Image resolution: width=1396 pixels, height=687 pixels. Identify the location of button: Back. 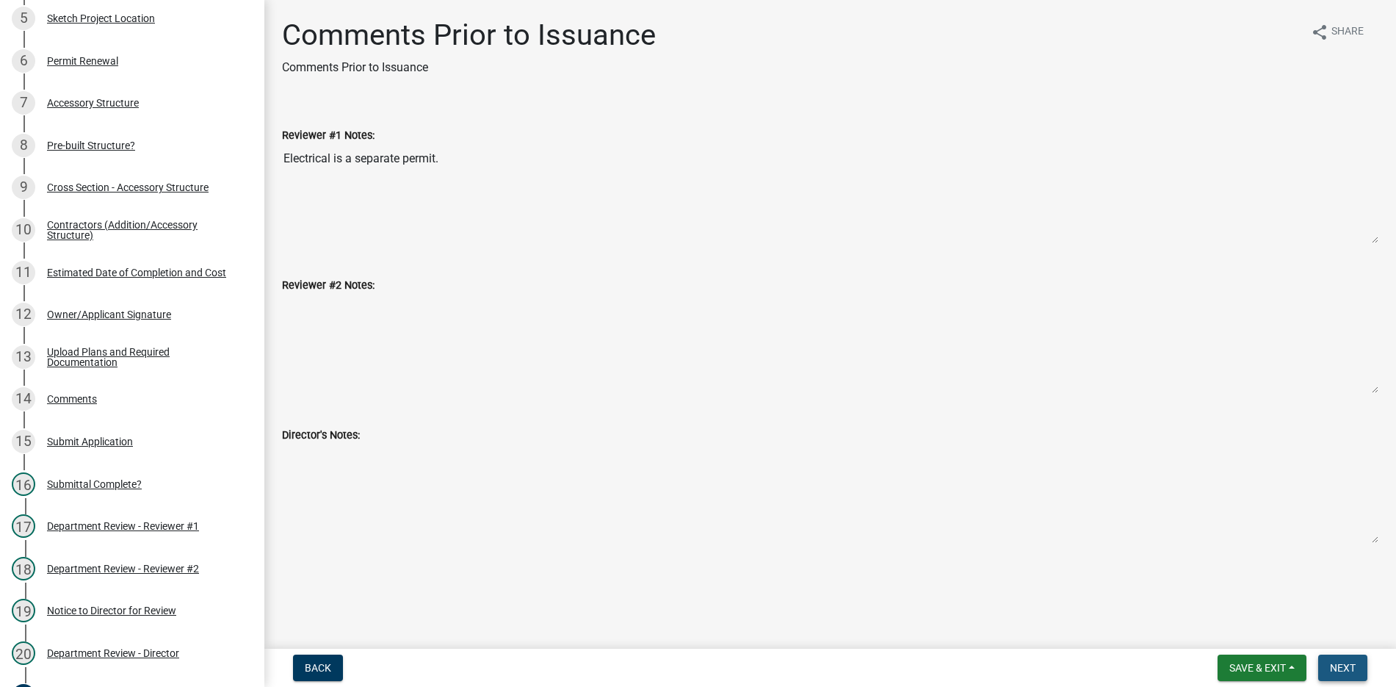
(318, 668).